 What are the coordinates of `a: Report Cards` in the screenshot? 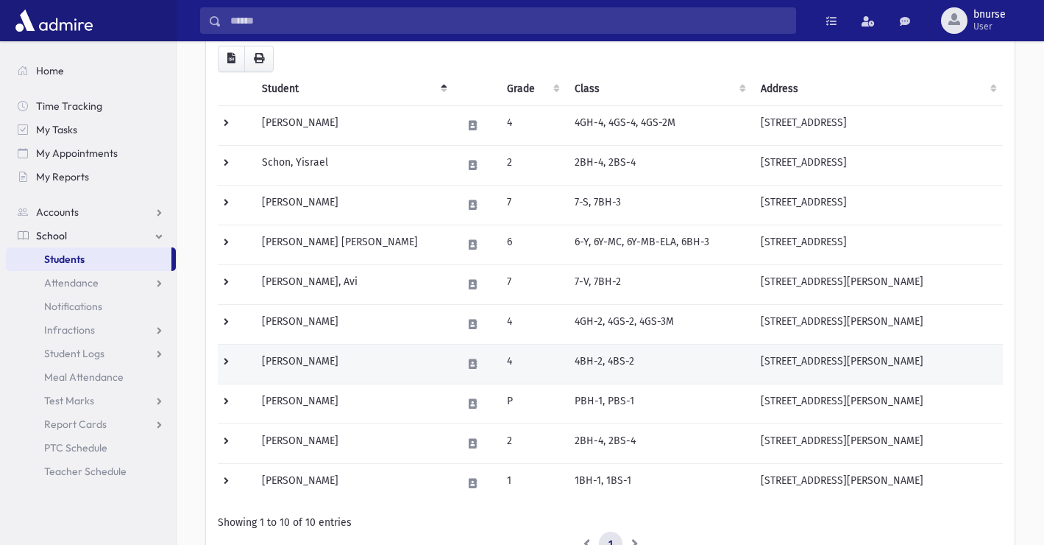 It's located at (91, 424).